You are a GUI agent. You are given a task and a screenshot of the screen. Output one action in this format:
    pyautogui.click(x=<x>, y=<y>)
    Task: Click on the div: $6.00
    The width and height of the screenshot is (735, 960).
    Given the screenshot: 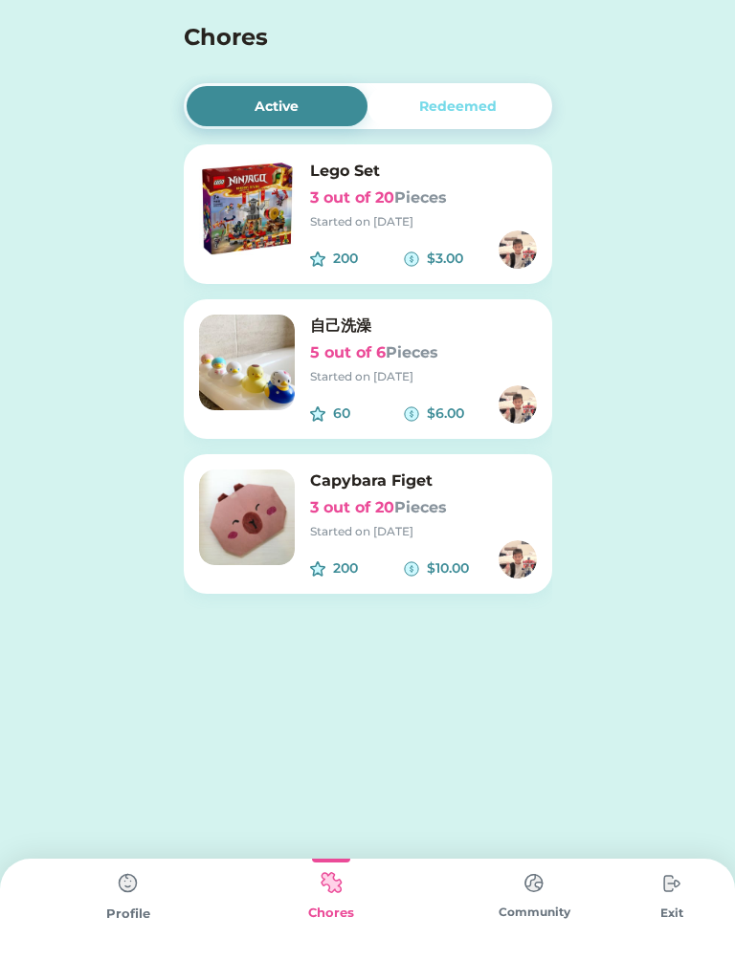 What is the action you would take?
    pyautogui.click(x=462, y=413)
    